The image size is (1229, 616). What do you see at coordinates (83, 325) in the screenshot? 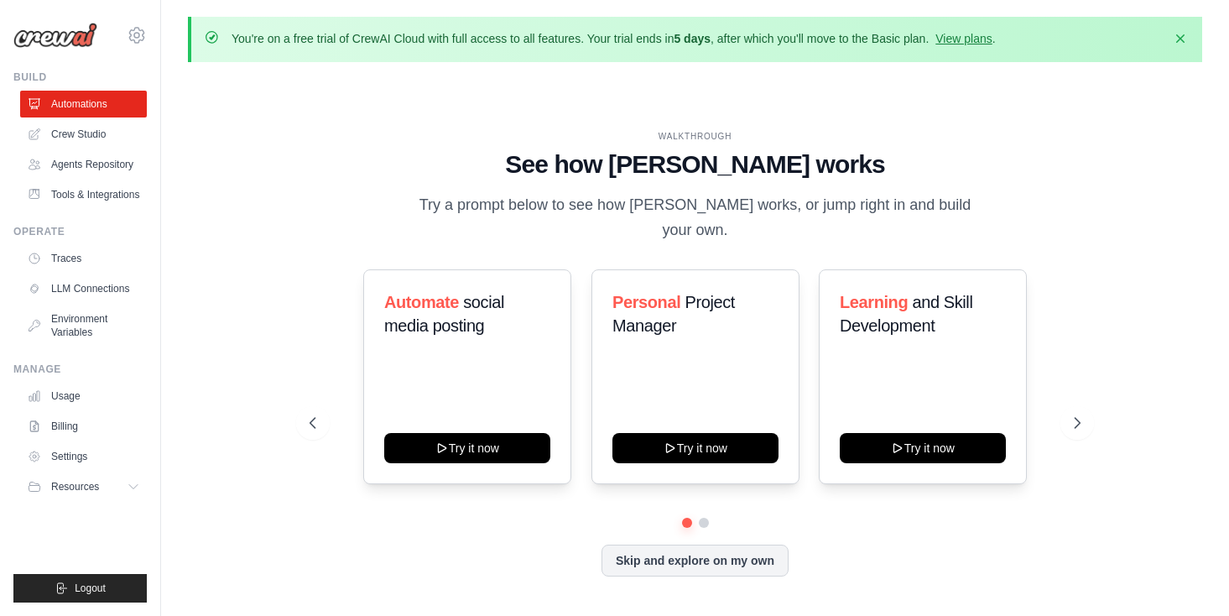
I see `a: Environment Variables` at bounding box center [83, 325].